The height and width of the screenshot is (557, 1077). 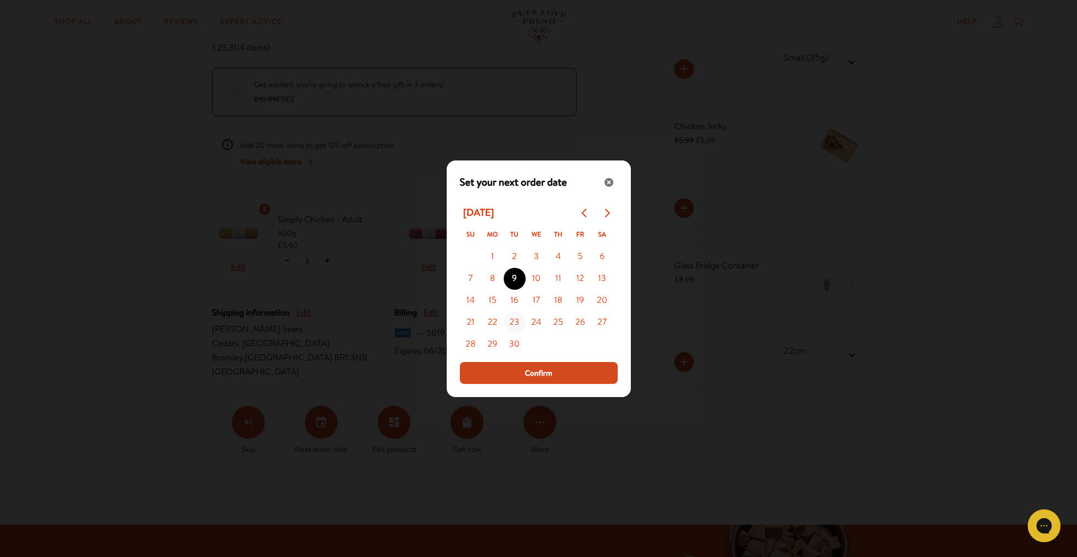 What do you see at coordinates (559, 323) in the screenshot?
I see `button: 25` at bounding box center [559, 323].